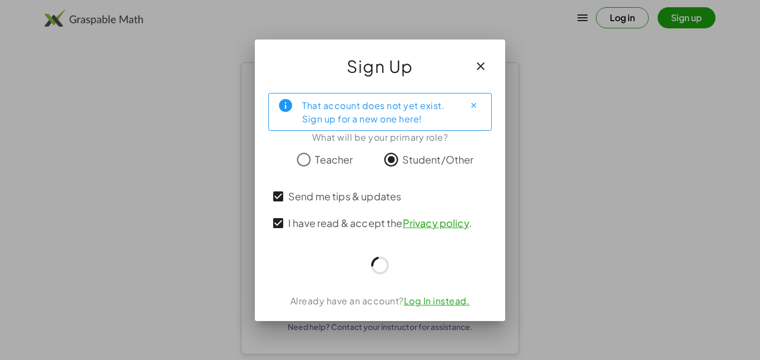  I want to click on span: Student/Other, so click(438, 159).